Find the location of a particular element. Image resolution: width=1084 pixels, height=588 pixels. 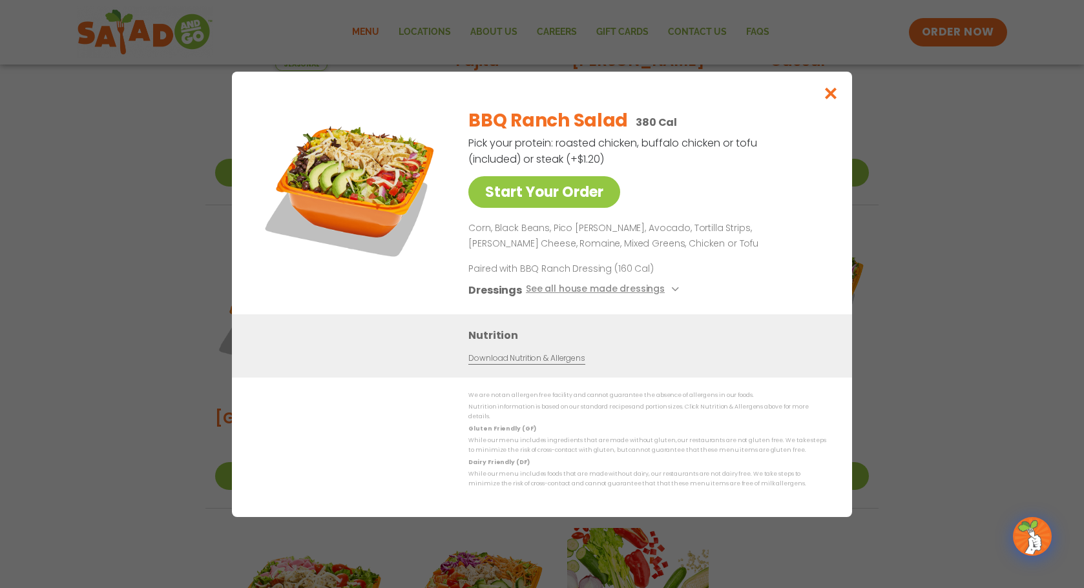

strong: Dairy Friendly (DF) is located at coordinates (499, 462).